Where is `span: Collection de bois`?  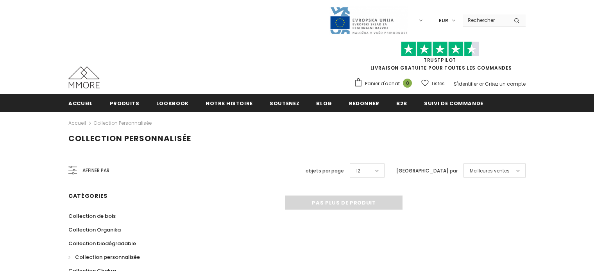 span: Collection de bois is located at coordinates (92, 216).